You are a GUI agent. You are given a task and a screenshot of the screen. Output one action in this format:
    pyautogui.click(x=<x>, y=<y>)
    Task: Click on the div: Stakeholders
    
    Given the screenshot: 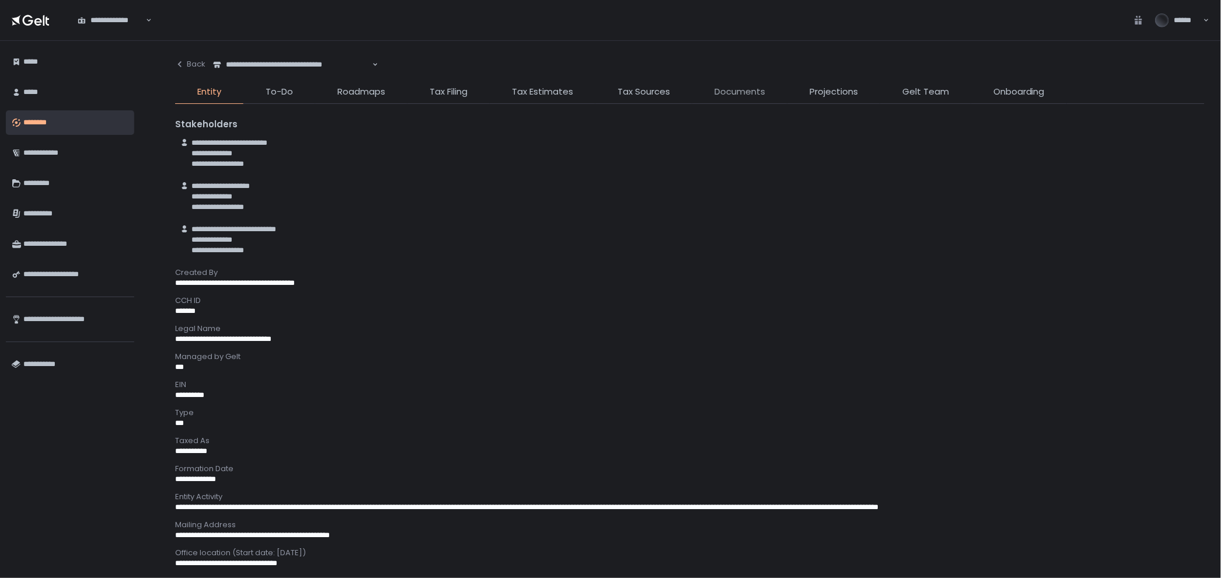 What is the action you would take?
    pyautogui.click(x=690, y=124)
    